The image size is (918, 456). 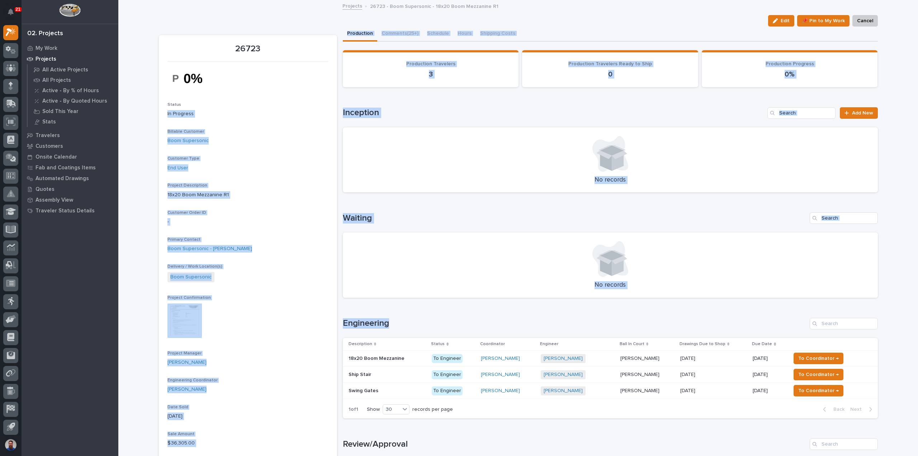 I want to click on span: Customer Order ID, so click(x=187, y=213).